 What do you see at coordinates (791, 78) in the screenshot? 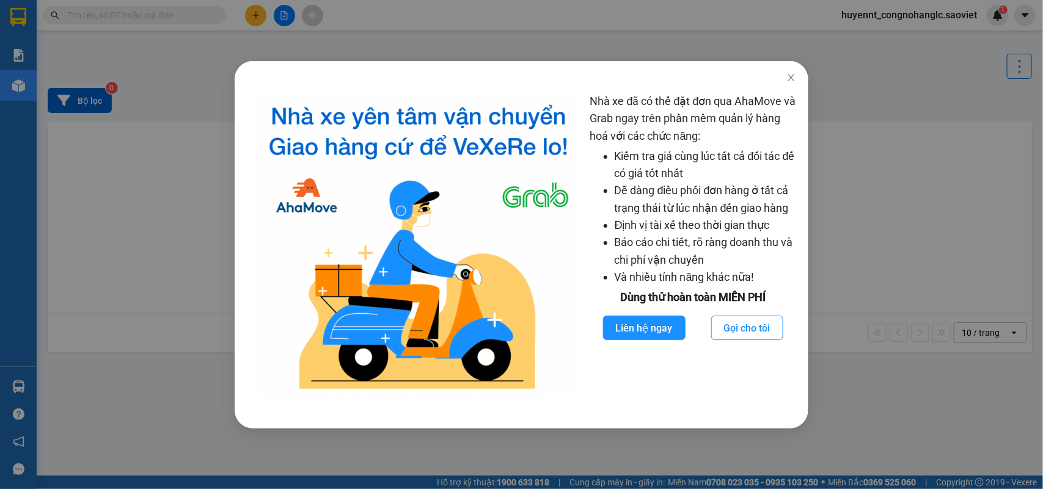
I see `span: close` at bounding box center [791, 78].